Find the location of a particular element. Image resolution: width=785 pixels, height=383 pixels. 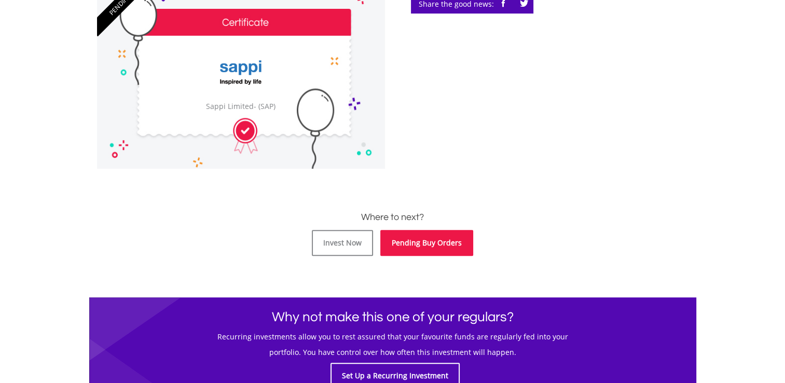

h5: Recurring investments allow you to rest assured that your favourite funds are regularly fed into ... is located at coordinates (393, 337).